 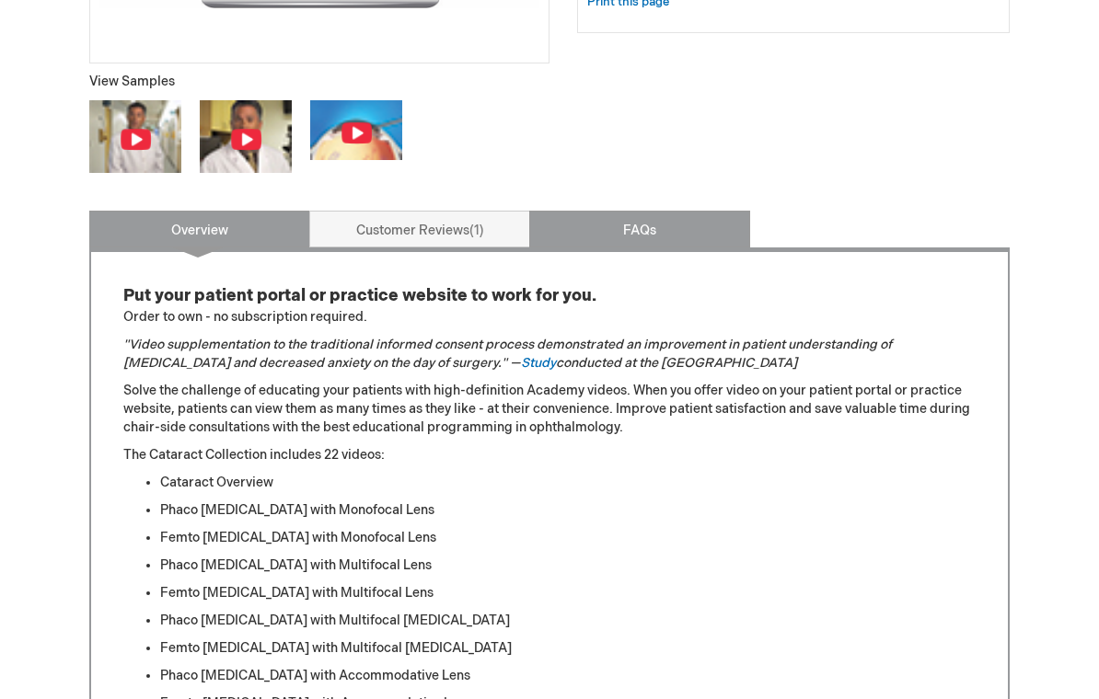 What do you see at coordinates (319, 82) in the screenshot?
I see `p: View Samples` at bounding box center [319, 82].